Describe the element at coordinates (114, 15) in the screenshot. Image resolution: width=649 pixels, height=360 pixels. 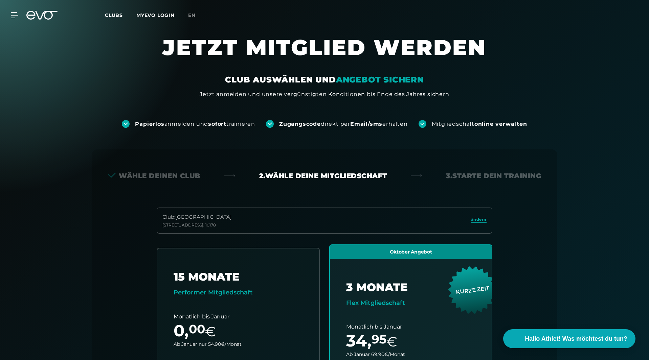
I see `span: Clubs` at that location.